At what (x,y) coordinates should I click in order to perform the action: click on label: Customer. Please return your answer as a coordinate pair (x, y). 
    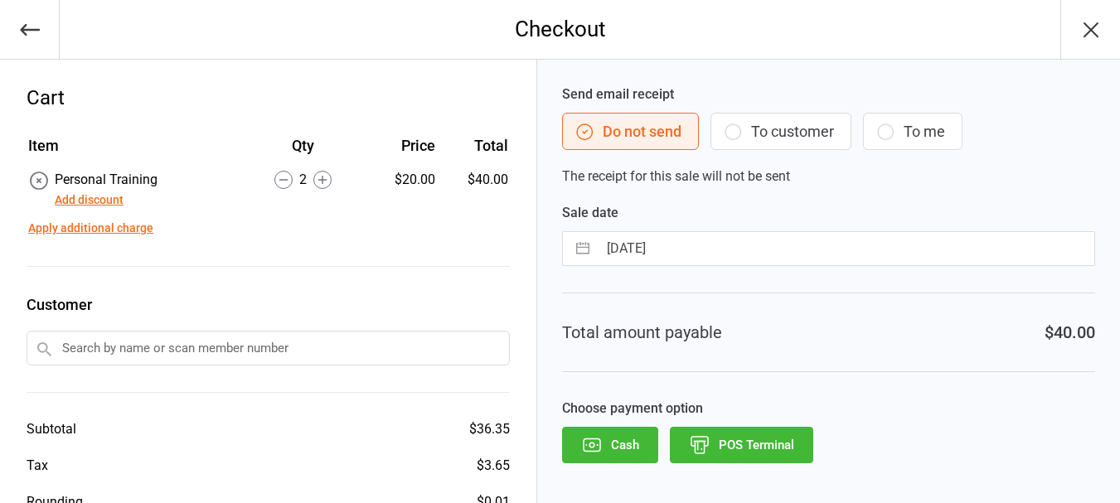
    Looking at the image, I should click on (268, 304).